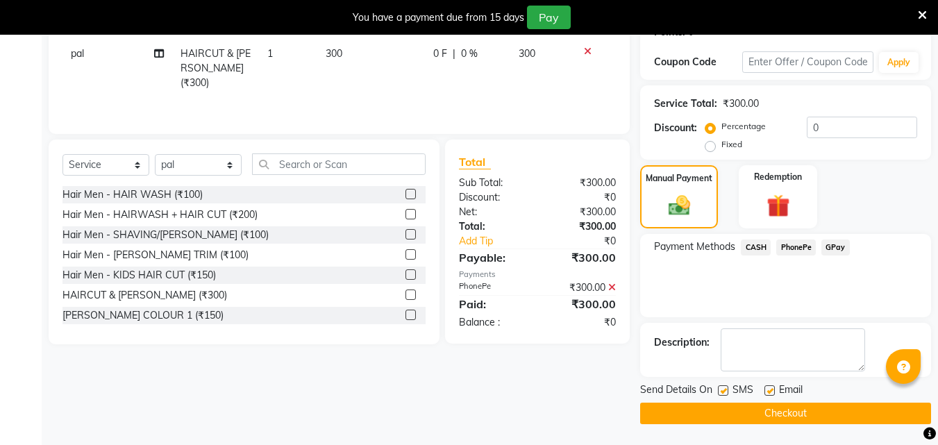 The height and width of the screenshot is (445, 938). What do you see at coordinates (743, 391) in the screenshot?
I see `span: SMS` at bounding box center [743, 391].